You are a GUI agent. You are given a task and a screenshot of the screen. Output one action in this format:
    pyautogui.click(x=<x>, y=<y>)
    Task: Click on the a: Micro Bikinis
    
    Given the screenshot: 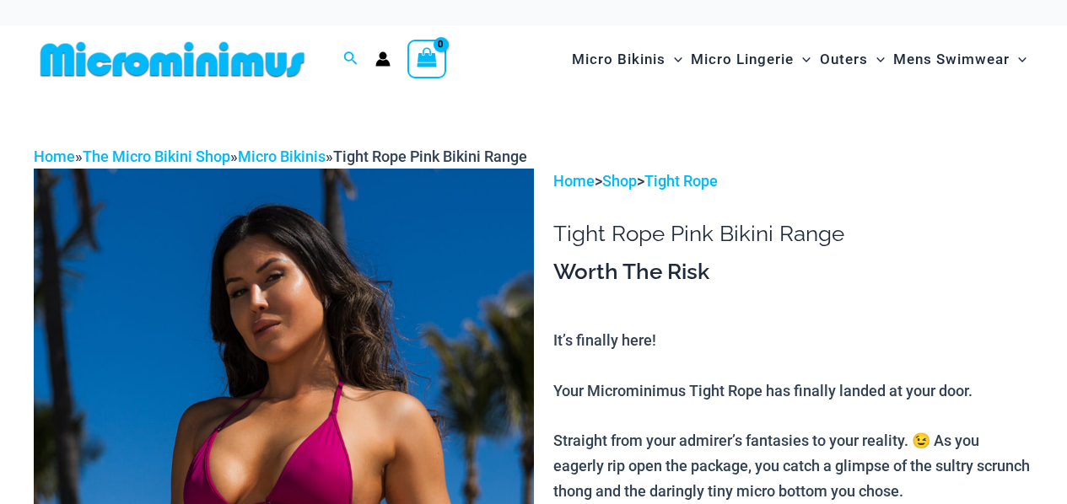 What is the action you would take?
    pyautogui.click(x=282, y=156)
    